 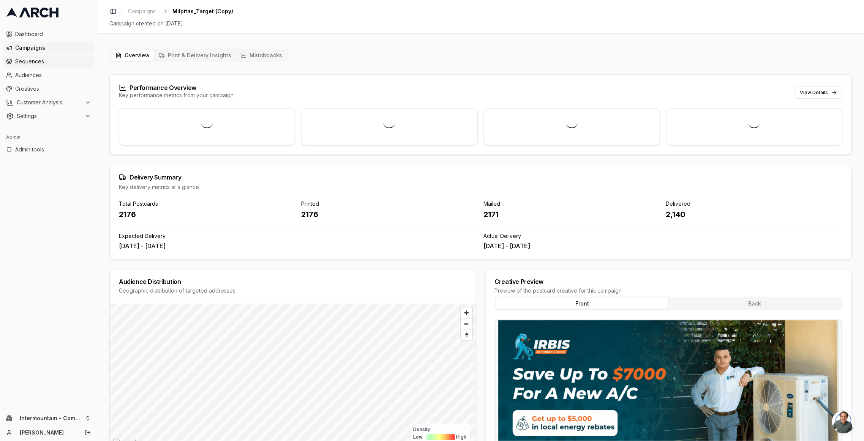 What do you see at coordinates (53, 75) in the screenshot?
I see `span: Audiences` at bounding box center [53, 75].